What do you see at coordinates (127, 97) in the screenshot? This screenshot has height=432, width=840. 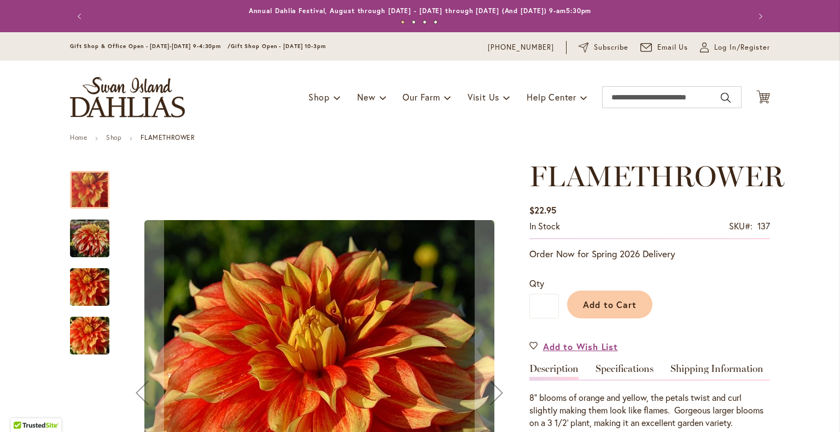 I see `a: store logo` at bounding box center [127, 97].